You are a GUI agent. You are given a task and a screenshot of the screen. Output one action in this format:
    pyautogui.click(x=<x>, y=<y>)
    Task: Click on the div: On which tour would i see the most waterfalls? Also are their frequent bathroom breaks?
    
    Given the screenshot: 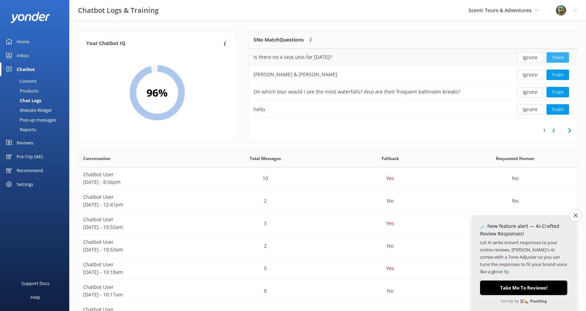 What is the action you would take?
    pyautogui.click(x=357, y=92)
    